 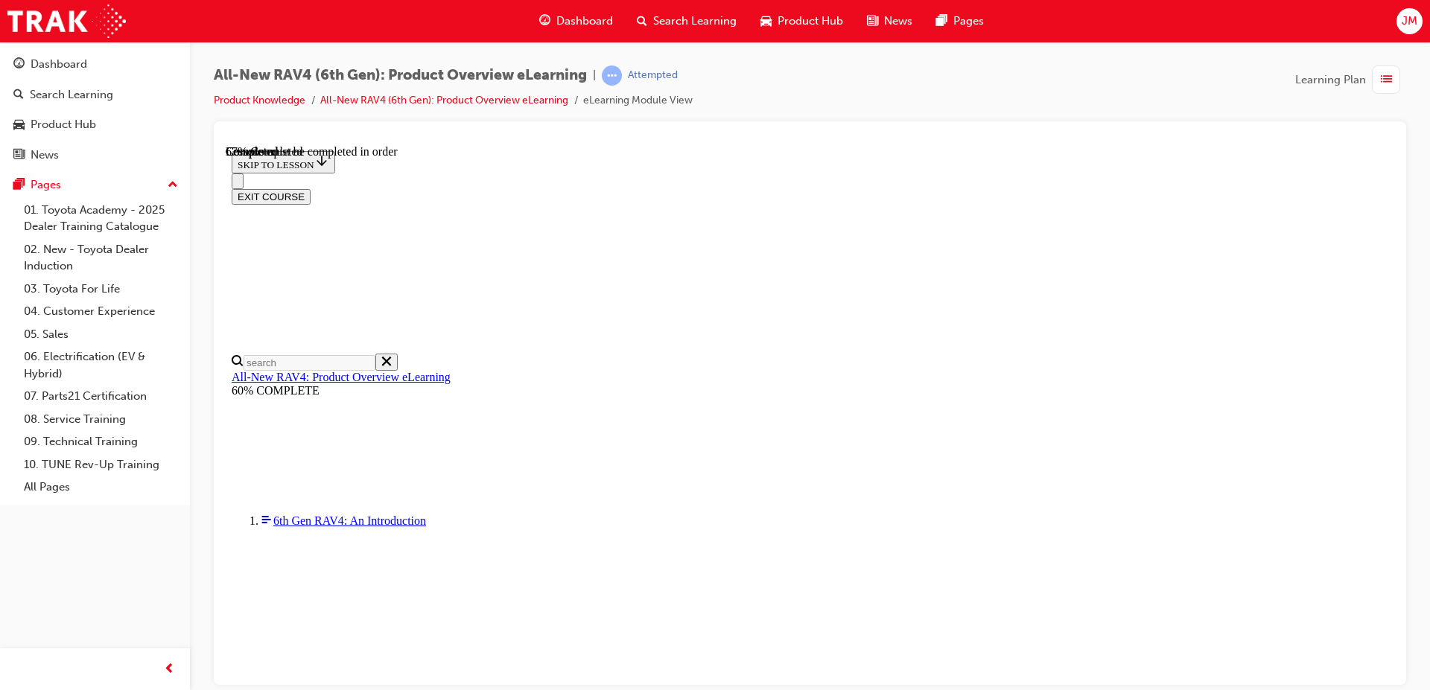 I want to click on button: JM, so click(x=1409, y=21).